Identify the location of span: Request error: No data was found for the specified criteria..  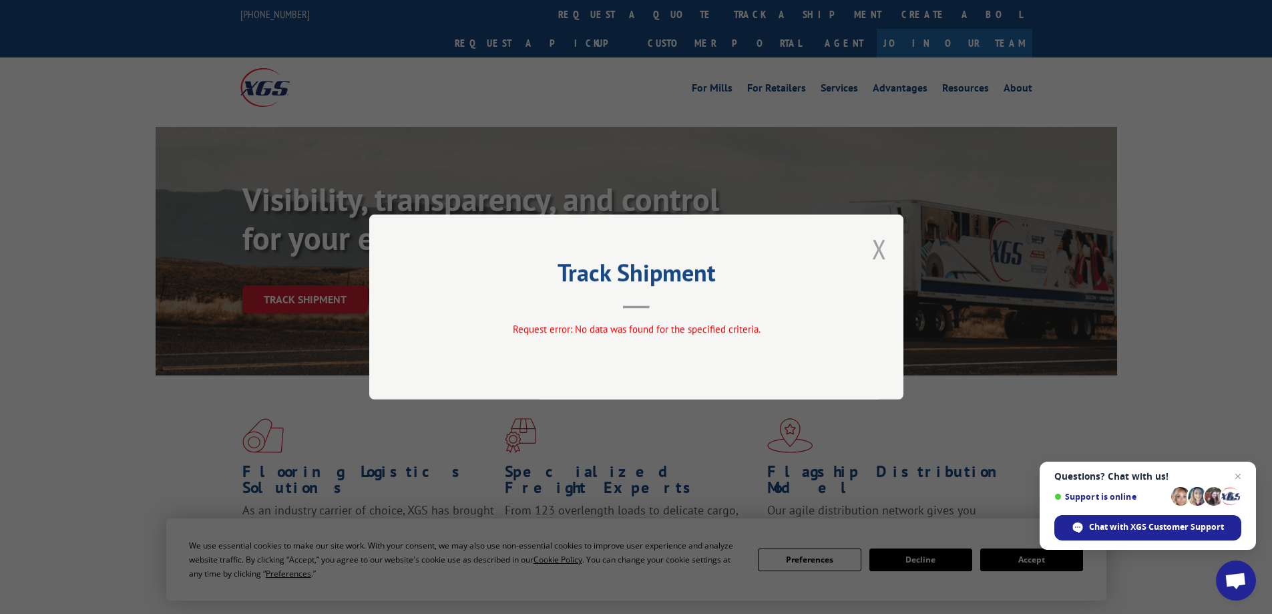
(636, 329).